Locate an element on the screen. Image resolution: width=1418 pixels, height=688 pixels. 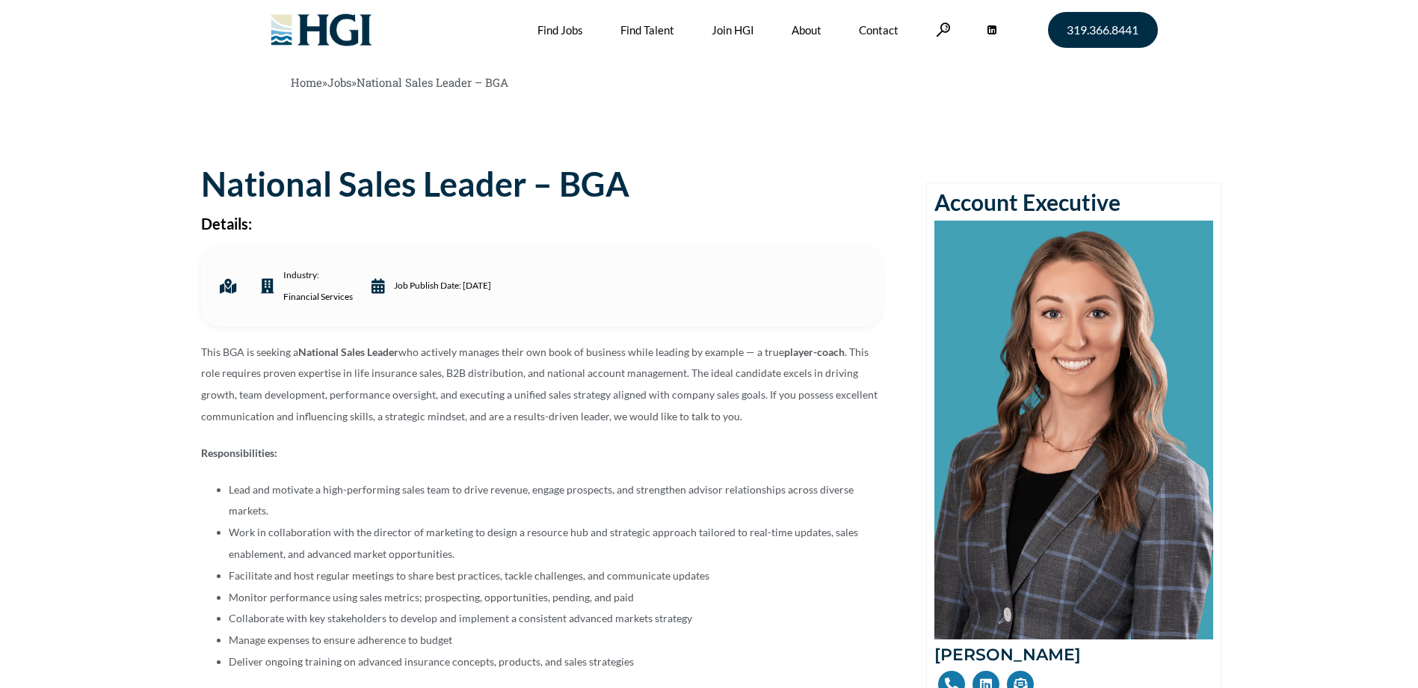
h2: Details: is located at coordinates (541, 224).